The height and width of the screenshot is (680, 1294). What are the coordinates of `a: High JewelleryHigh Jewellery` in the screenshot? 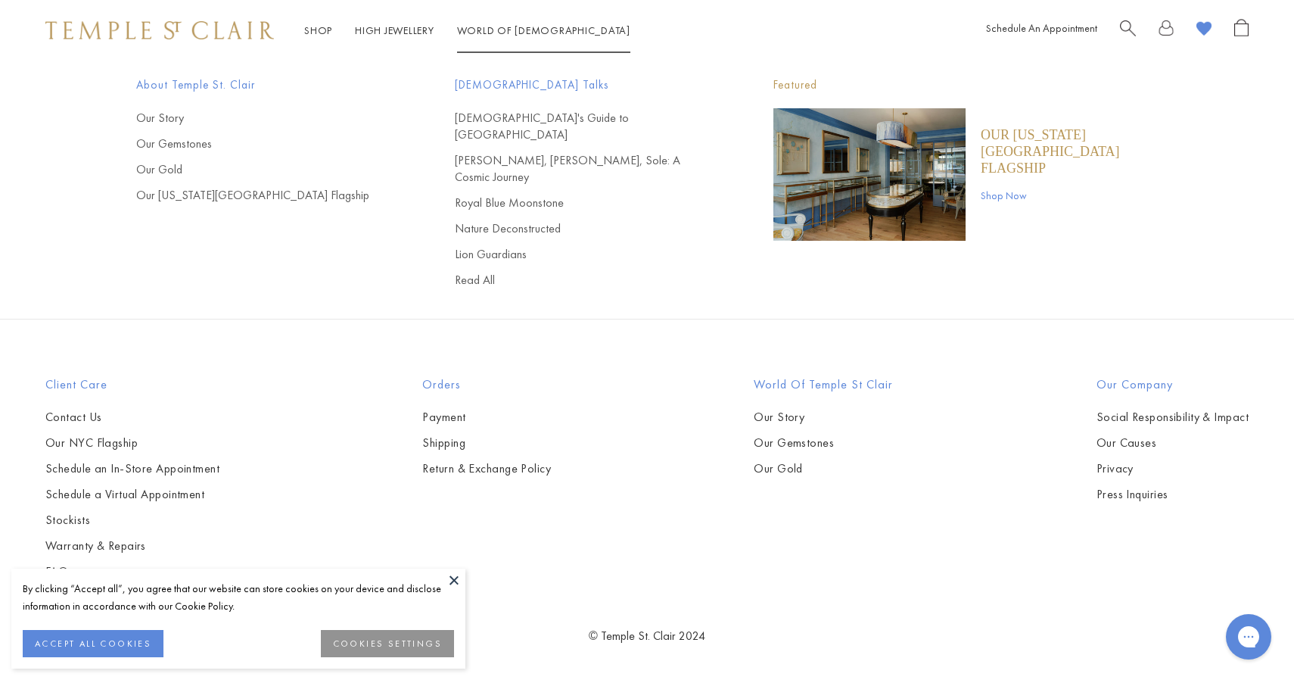 It's located at (394, 30).